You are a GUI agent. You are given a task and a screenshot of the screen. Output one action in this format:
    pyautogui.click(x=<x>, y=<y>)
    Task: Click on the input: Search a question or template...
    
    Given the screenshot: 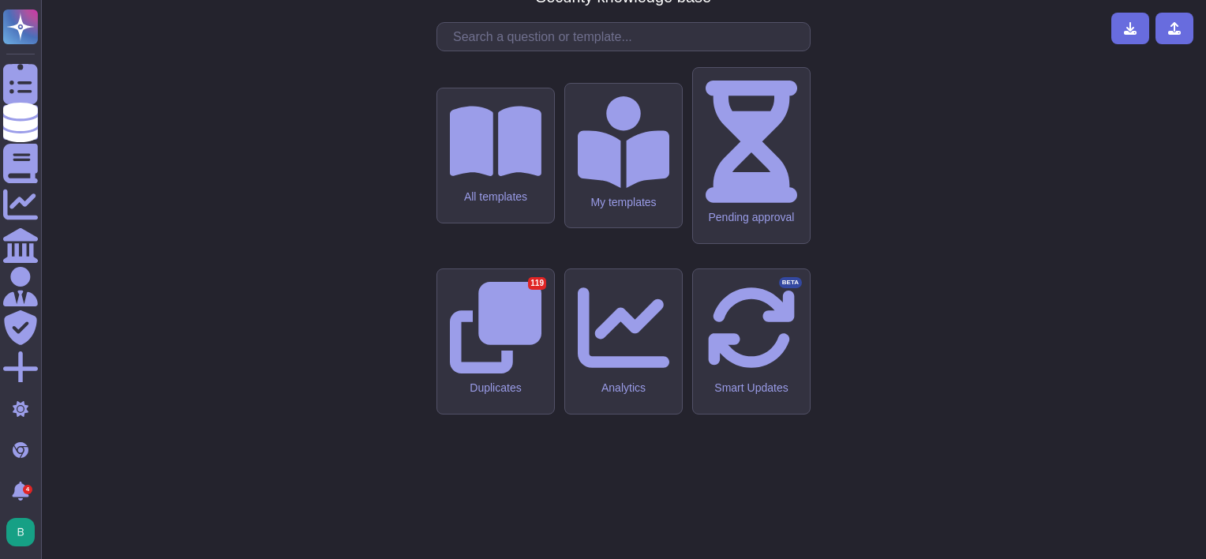 What is the action you would take?
    pyautogui.click(x=628, y=36)
    